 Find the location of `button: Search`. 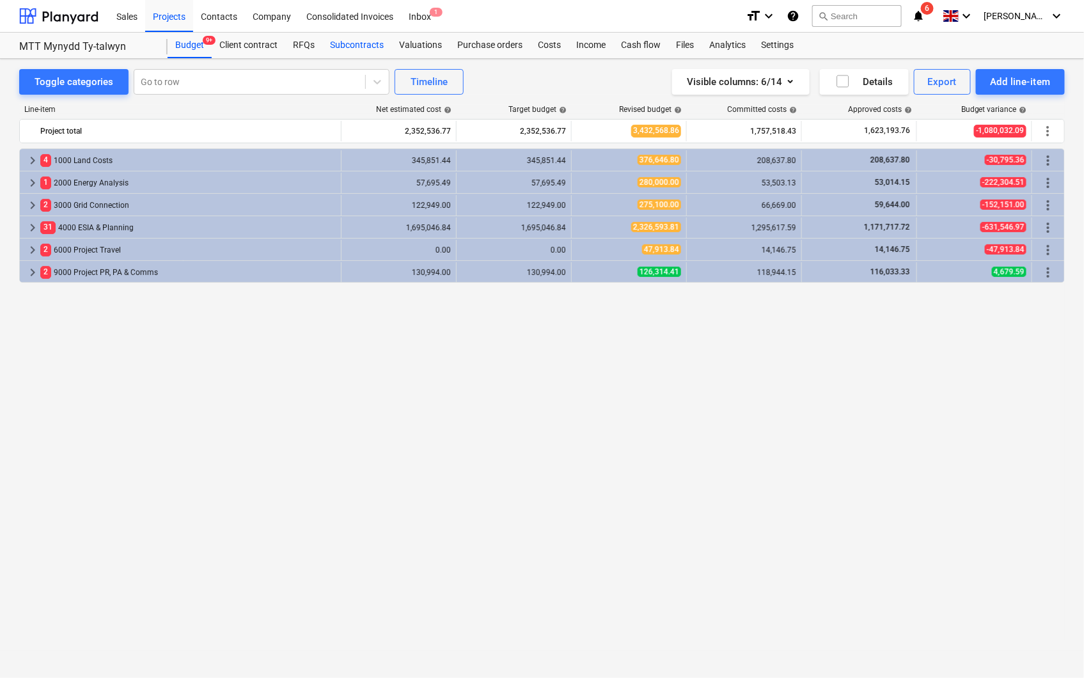

button: Search is located at coordinates (857, 16).